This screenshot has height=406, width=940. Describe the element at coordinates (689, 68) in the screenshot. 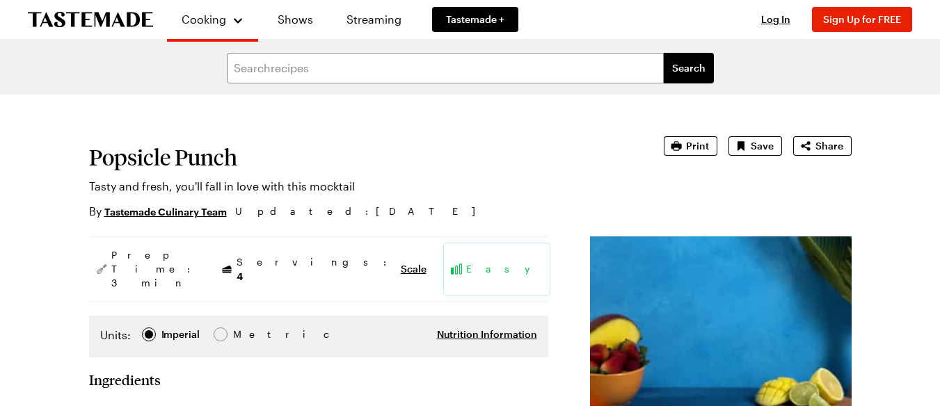

I see `span: Search` at that location.